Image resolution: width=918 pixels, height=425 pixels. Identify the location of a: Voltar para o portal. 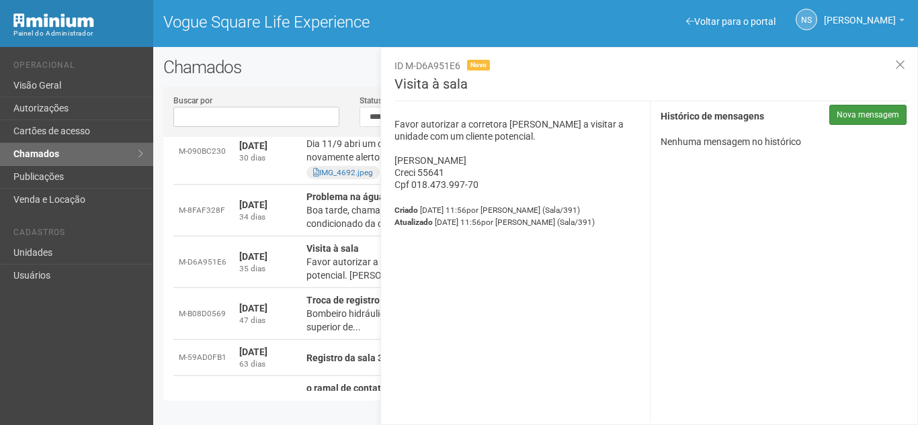
(730, 21).